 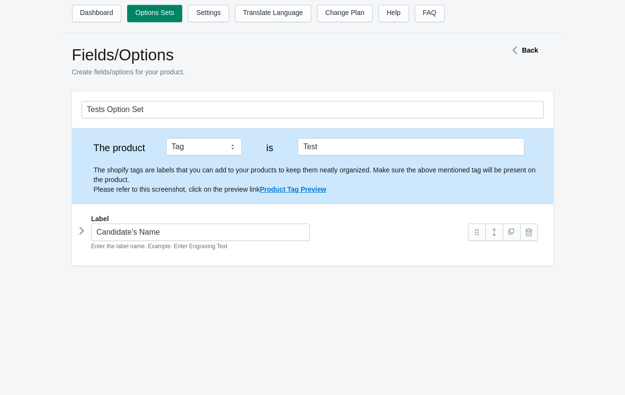 What do you see at coordinates (429, 14) in the screenshot?
I see `a: FAQ` at bounding box center [429, 14].